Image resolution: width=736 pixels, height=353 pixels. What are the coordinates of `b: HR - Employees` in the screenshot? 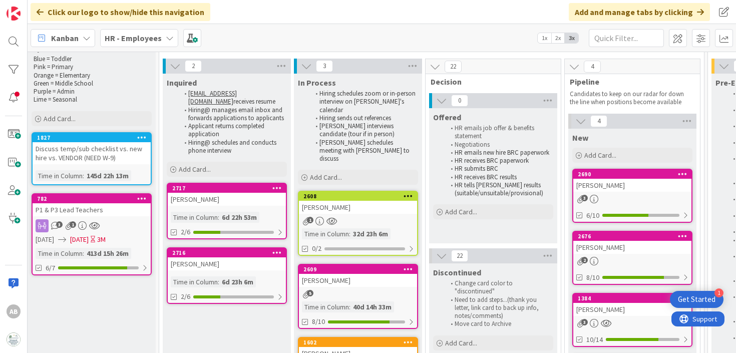 It's located at (133, 38).